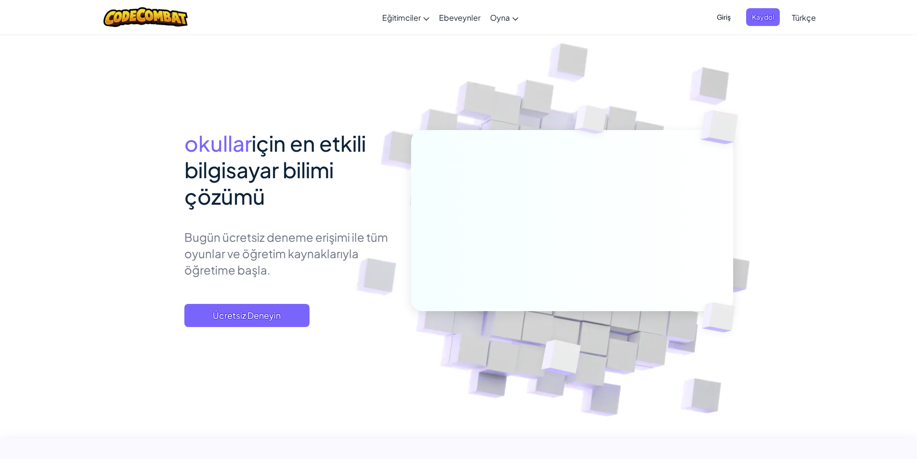  I want to click on a: Oyna, so click(504, 17).